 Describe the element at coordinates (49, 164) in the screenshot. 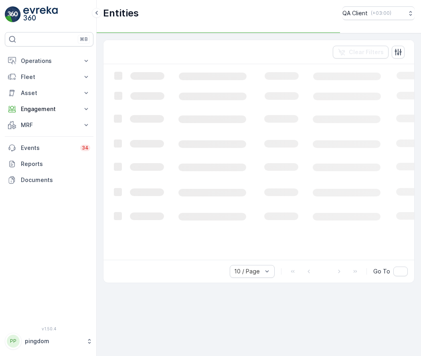

I see `a: Reports` at that location.